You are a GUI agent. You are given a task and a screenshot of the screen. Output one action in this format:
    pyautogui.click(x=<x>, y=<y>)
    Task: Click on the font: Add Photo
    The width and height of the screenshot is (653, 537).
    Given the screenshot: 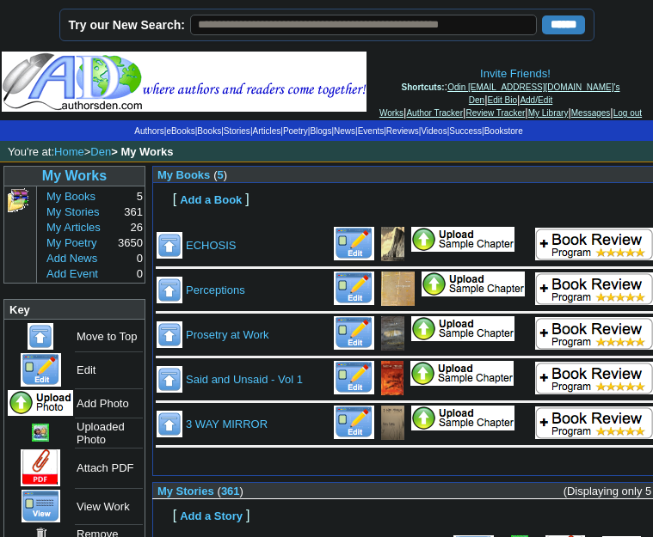 What is the action you would take?
    pyautogui.click(x=102, y=403)
    